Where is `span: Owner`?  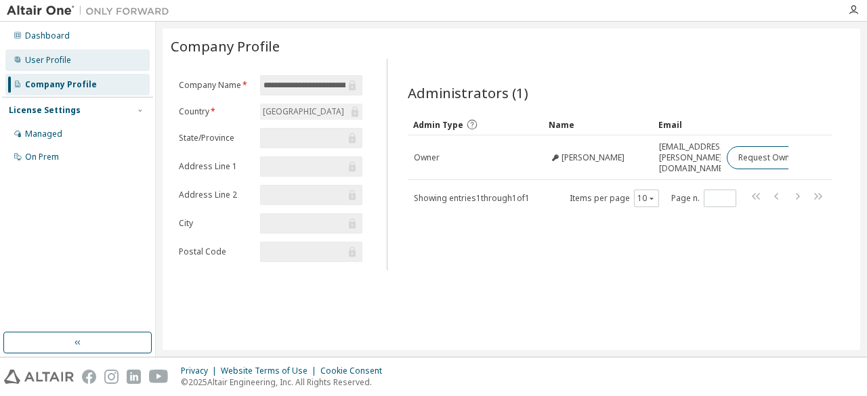
span: Owner is located at coordinates (427, 158).